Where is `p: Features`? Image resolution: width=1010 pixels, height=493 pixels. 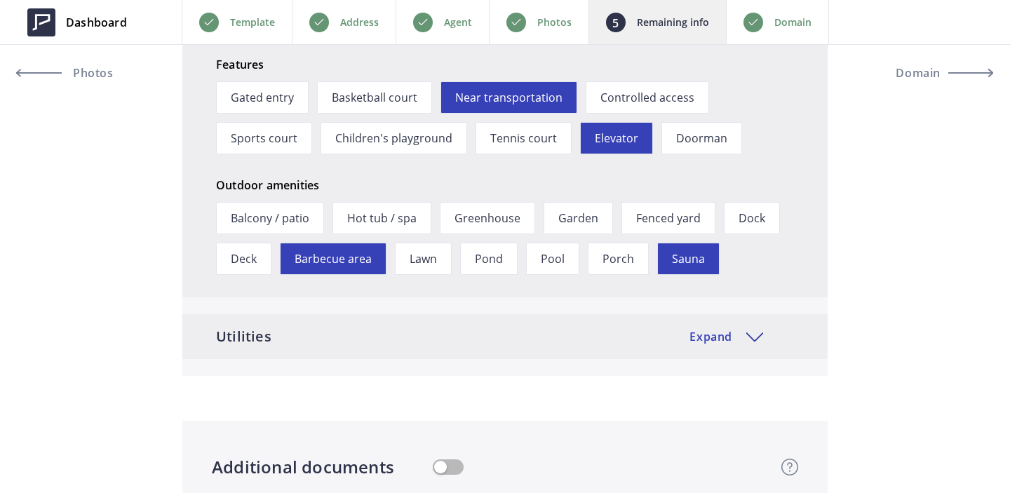 p: Features is located at coordinates (509, 65).